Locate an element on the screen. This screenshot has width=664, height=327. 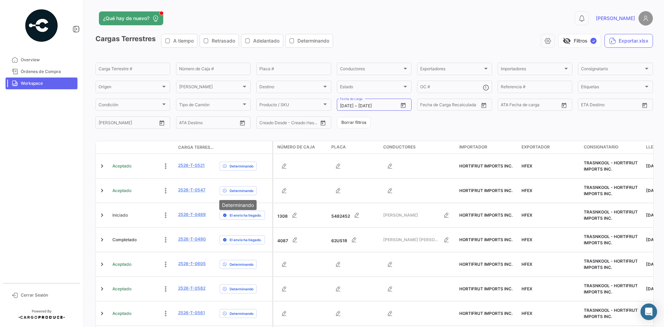
a: 2526-T-0605 is located at coordinates (192, 263).